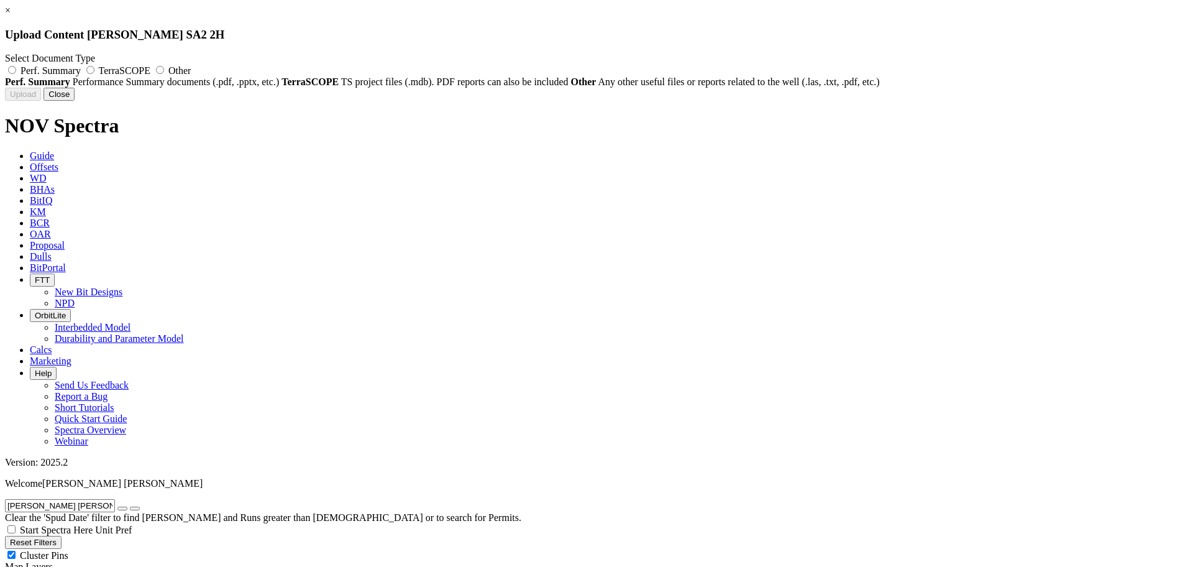  I want to click on span: TS project files (.mdb). PDF reports can also be included, so click(455, 81).